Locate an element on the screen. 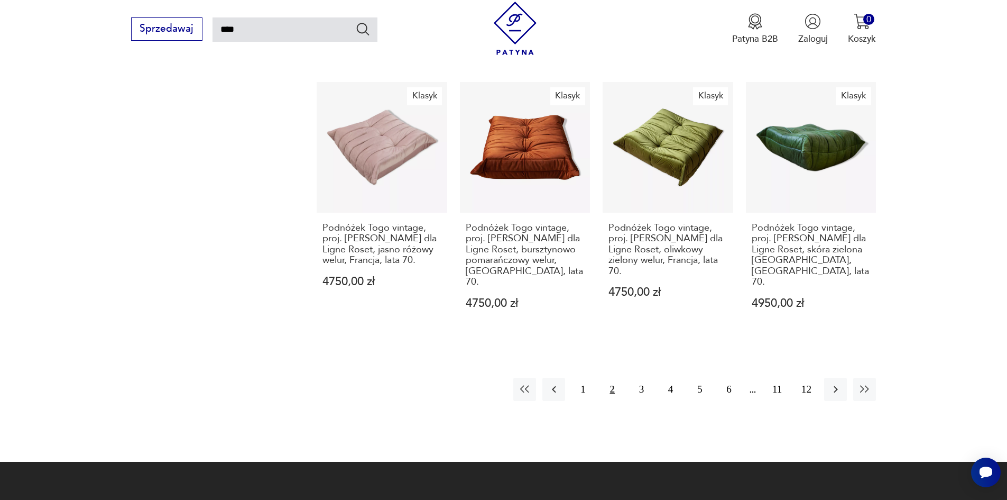 This screenshot has height=500, width=1007. a: Sprzedawaj is located at coordinates (167, 30).